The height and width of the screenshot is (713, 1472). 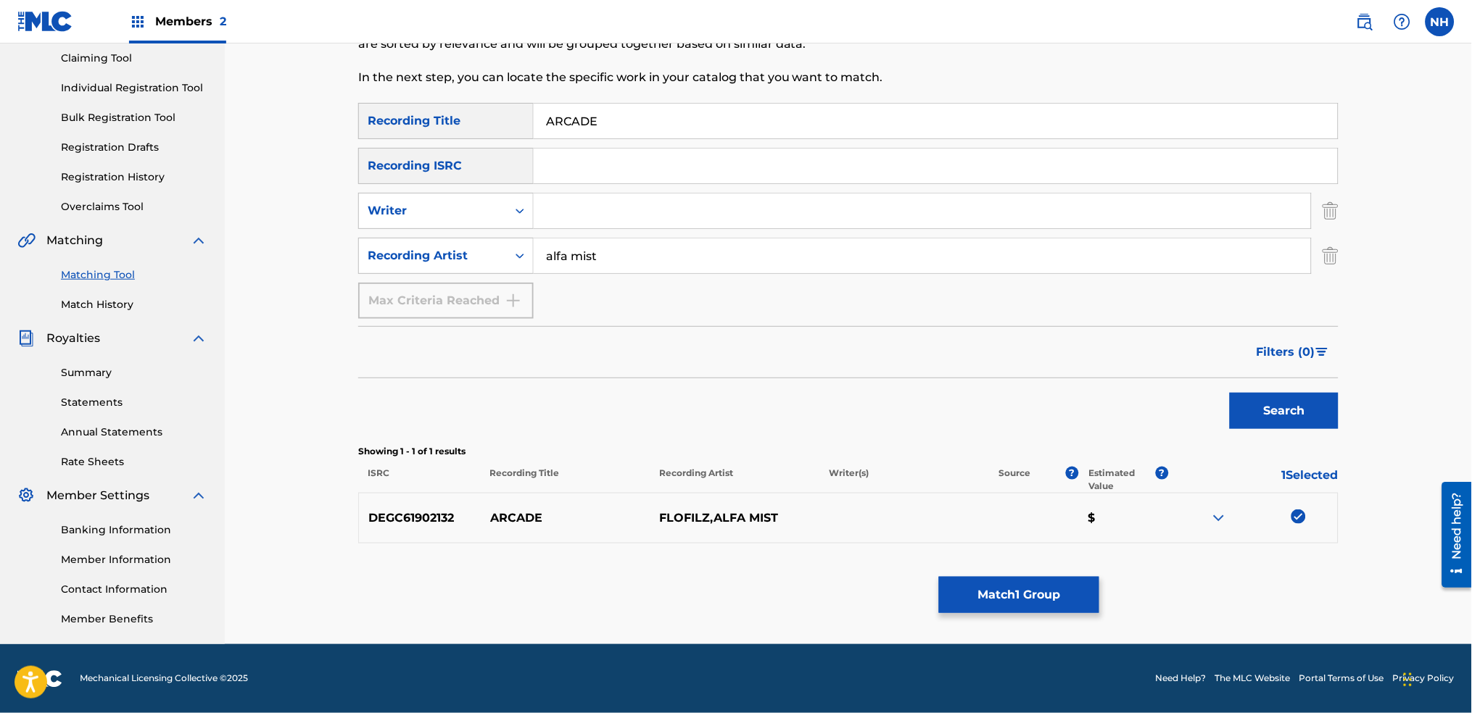 I want to click on p: ARCADE, so click(x=565, y=518).